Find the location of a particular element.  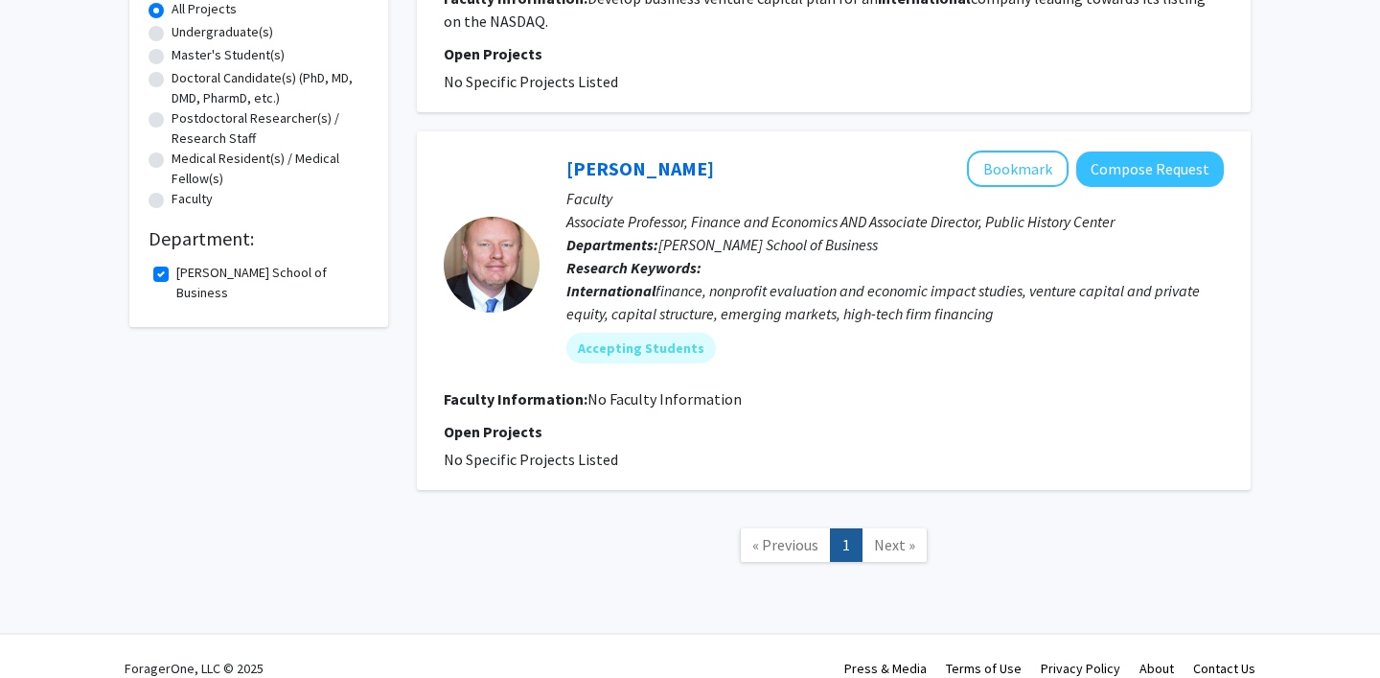

span: No Faculty Information is located at coordinates (664, 399).